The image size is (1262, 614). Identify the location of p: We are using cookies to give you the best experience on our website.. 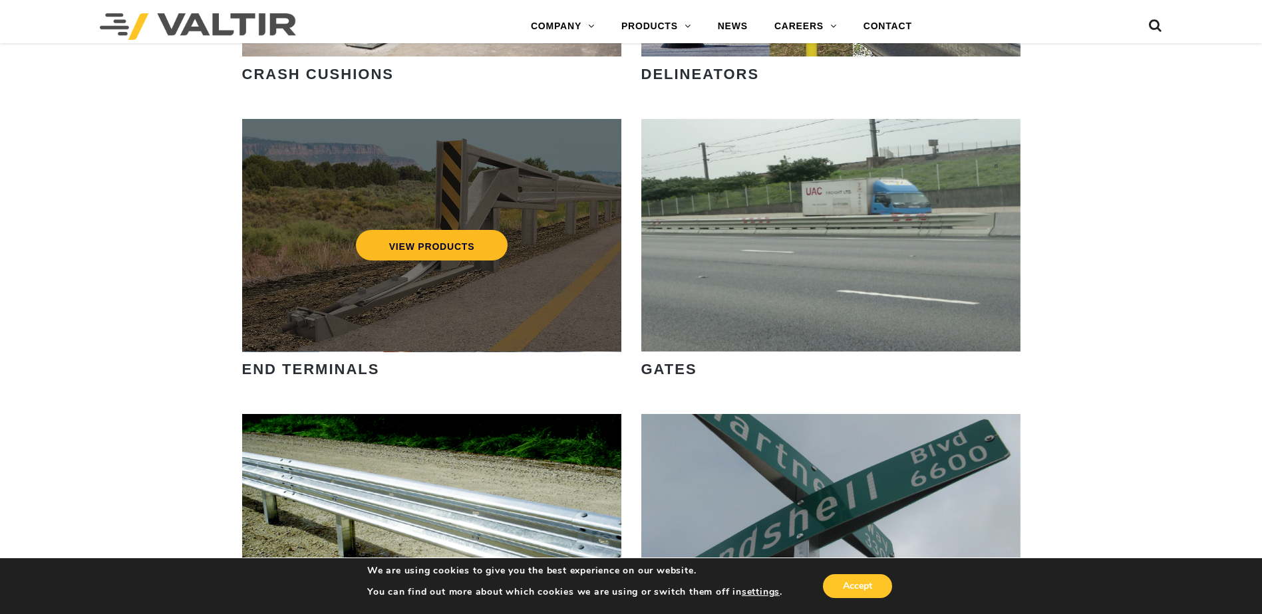
(575, 571).